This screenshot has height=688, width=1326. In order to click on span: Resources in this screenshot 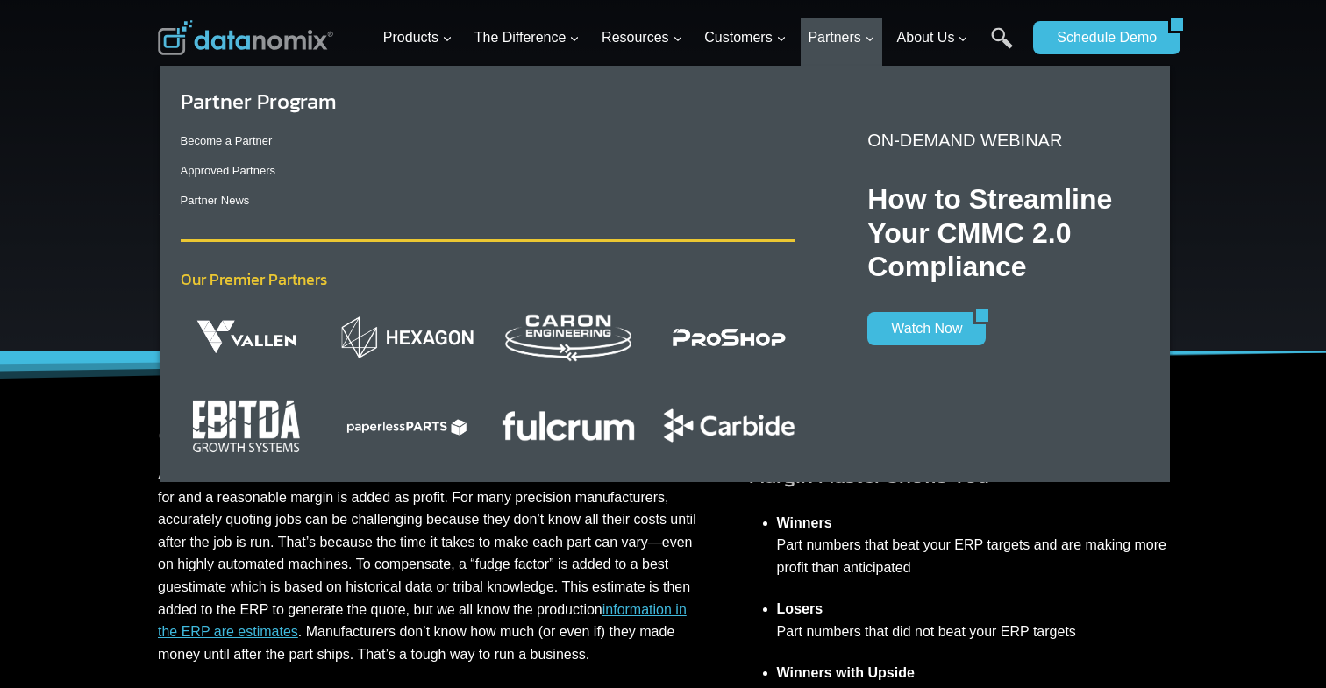, I will do `click(642, 38)`.